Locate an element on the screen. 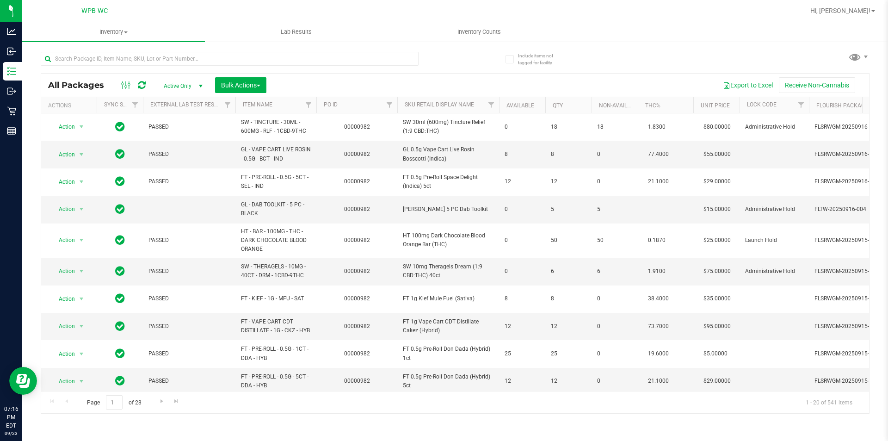  span: FT - PRE-ROLL - 0.5G - 5CT - SEL - IND is located at coordinates (276, 182).